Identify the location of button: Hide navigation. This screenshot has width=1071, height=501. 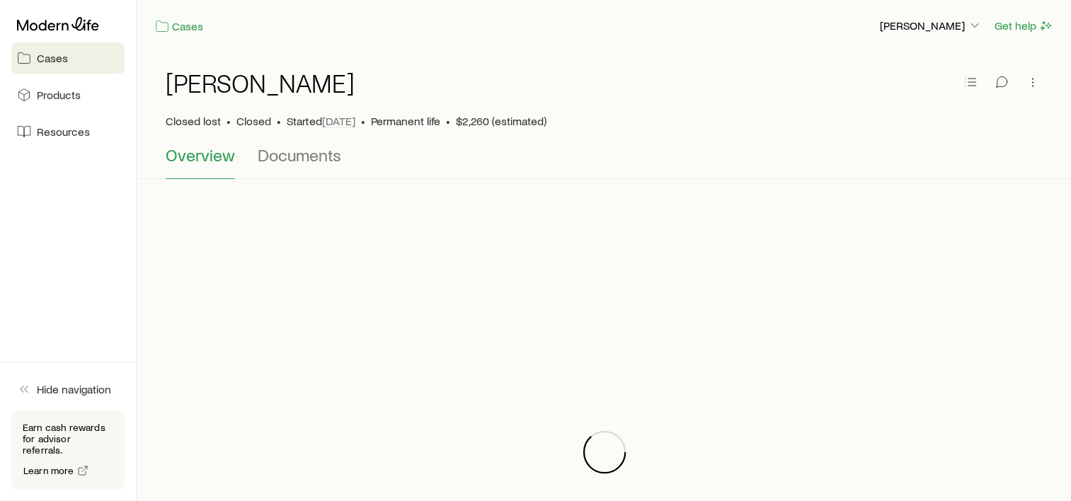
(68, 389).